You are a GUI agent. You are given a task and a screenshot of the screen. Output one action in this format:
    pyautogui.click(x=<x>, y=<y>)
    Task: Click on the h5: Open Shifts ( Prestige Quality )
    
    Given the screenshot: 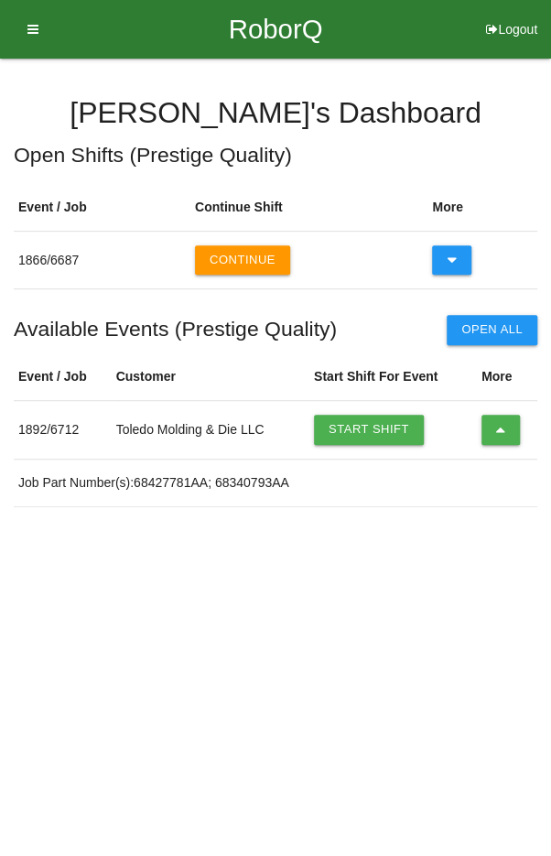 What is the action you would take?
    pyautogui.click(x=276, y=155)
    